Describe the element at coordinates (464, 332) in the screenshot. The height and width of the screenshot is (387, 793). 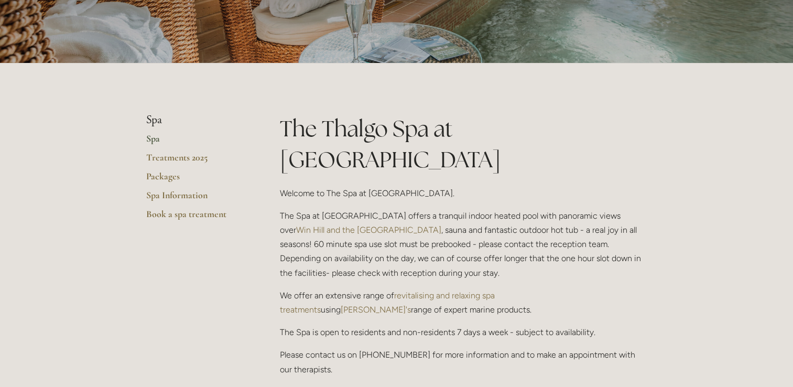
I see `p: The Spa is open to residents and non-residents 7 days a week - subject to availability.` at that location.